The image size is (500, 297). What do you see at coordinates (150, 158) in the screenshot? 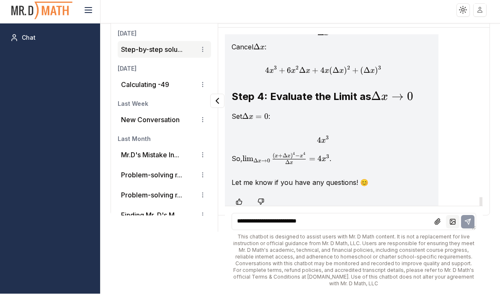
I see `button: Mr.D's Mistake In...` at bounding box center [150, 158].